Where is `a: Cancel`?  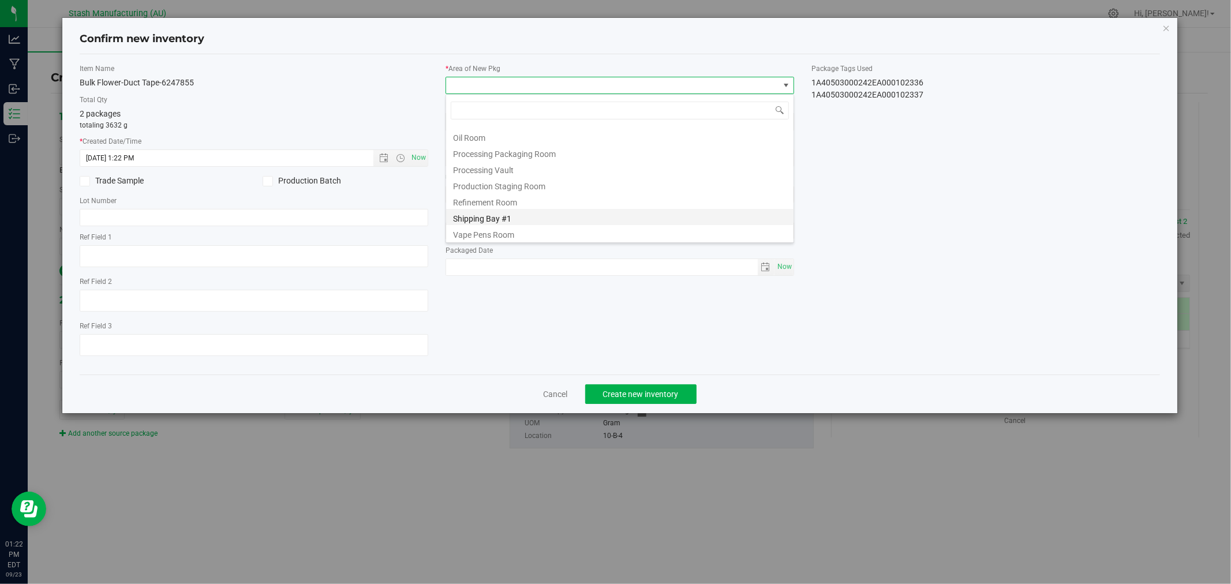
a: Cancel is located at coordinates (556, 394).